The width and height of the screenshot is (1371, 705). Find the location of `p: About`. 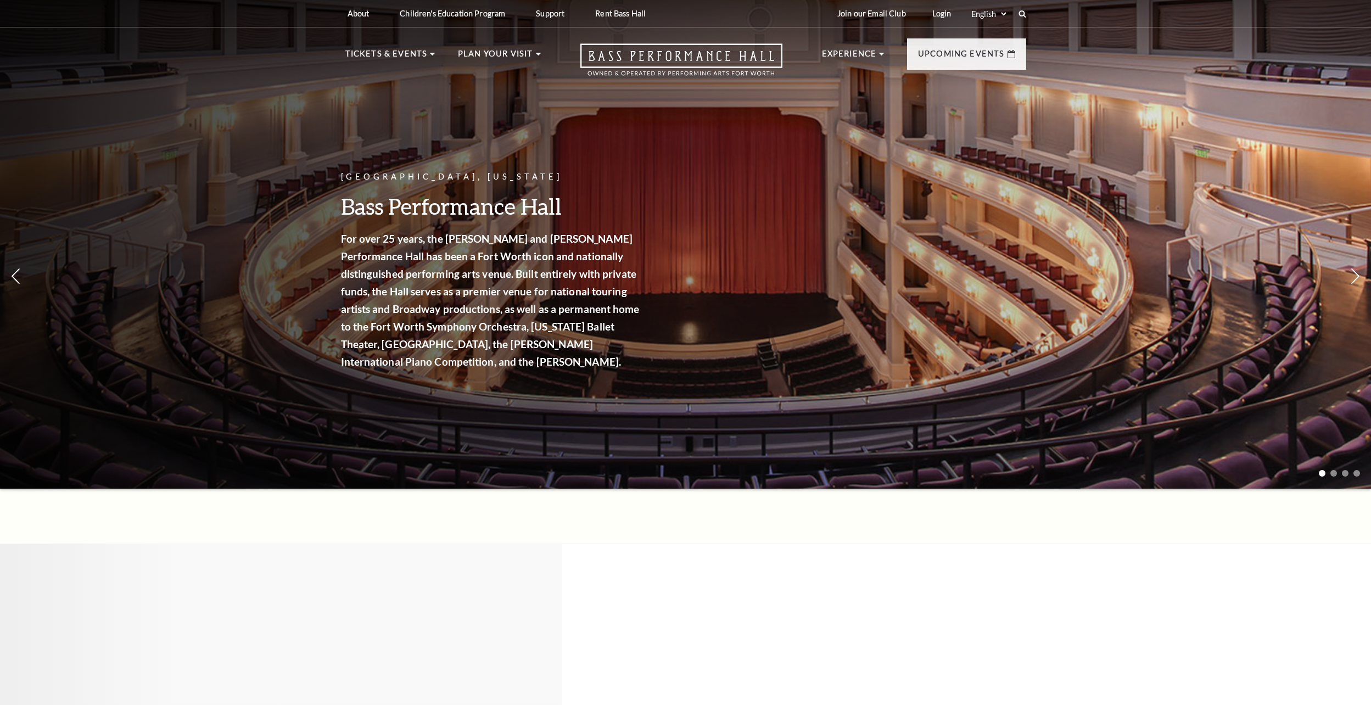

p: About is located at coordinates (358, 13).